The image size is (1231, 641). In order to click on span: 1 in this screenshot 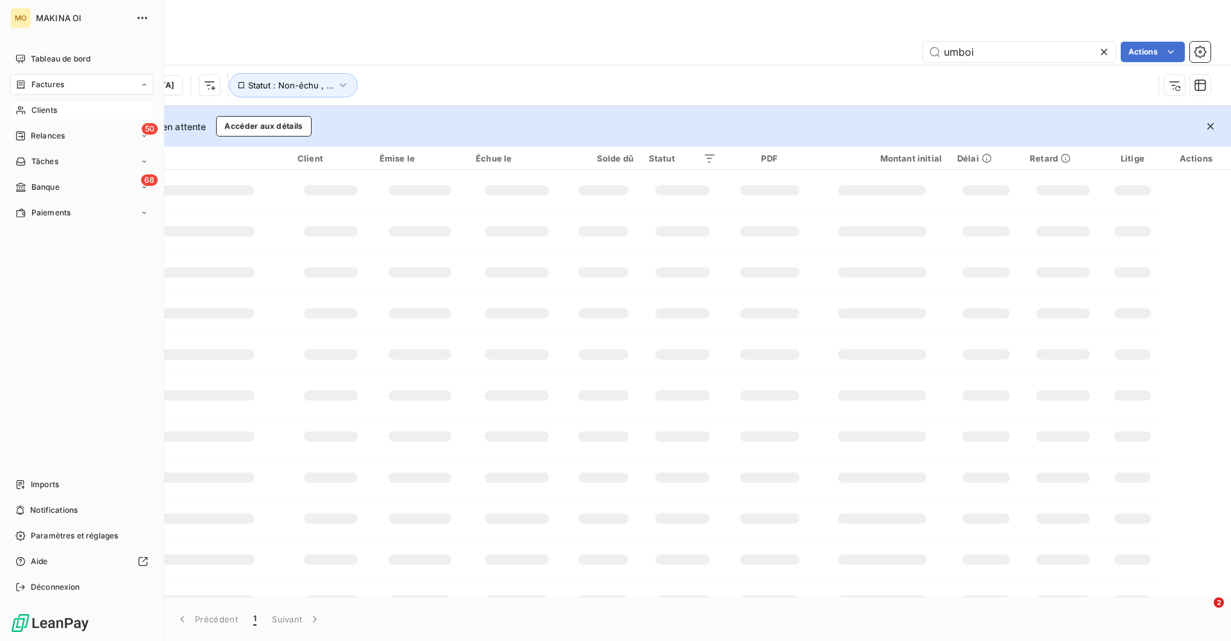, I will do `click(255, 619)`.